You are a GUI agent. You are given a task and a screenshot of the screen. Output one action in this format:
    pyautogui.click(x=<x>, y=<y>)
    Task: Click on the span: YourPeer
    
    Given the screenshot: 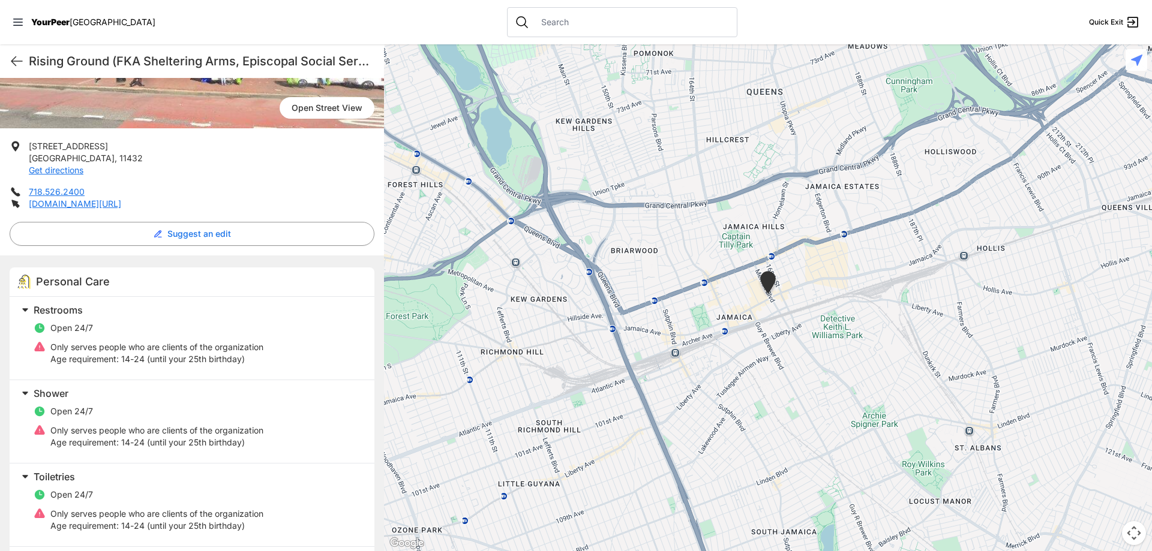 What is the action you would take?
    pyautogui.click(x=50, y=22)
    